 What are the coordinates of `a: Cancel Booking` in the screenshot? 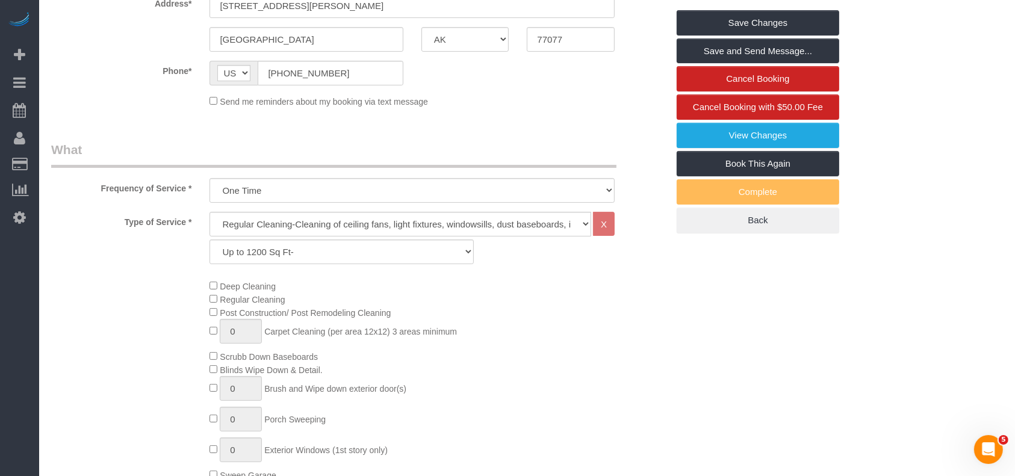 It's located at (758, 79).